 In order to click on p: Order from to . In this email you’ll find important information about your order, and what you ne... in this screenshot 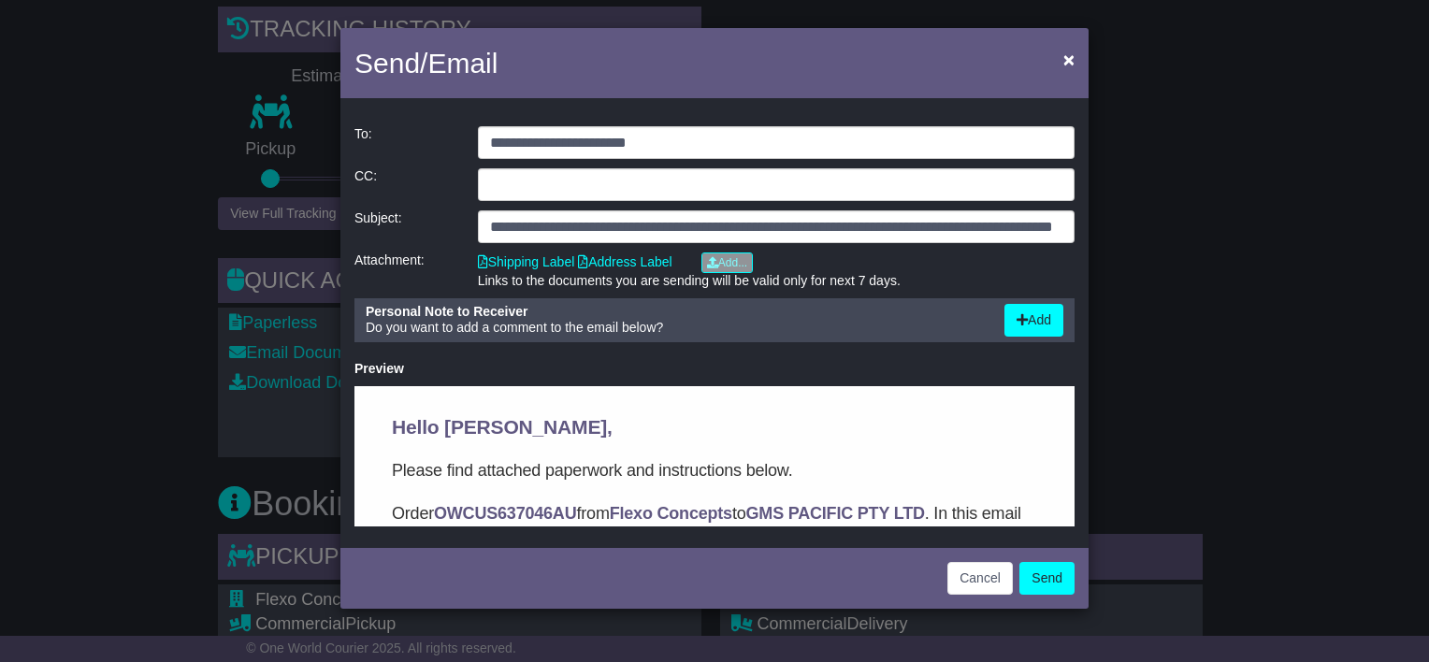, I will do `click(360, 140)`.